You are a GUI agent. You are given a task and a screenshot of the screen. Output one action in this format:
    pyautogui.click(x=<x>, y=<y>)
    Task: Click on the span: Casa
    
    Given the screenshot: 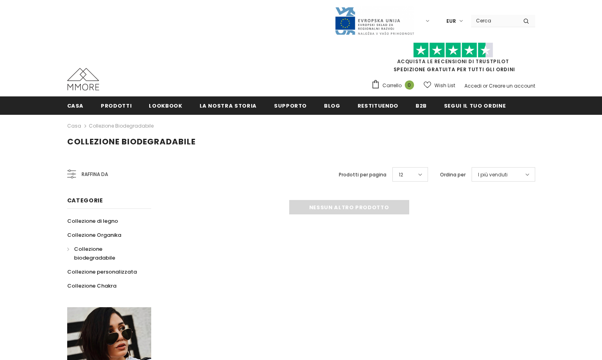 What is the action you would take?
    pyautogui.click(x=76, y=106)
    